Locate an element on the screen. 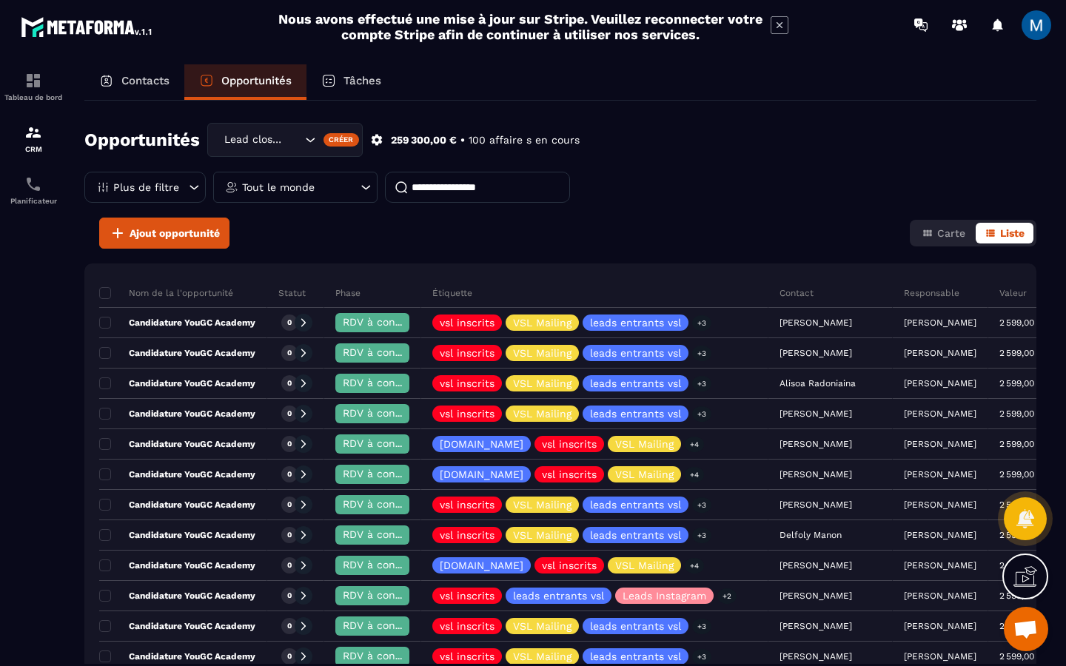 This screenshot has width=1066, height=666. a: schedulerschedulerPlanificateur is located at coordinates (33, 190).